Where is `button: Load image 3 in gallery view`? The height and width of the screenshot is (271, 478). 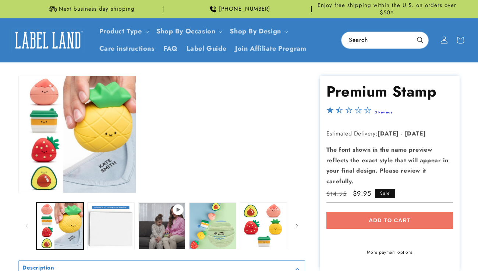
button: Load image 3 in gallery view is located at coordinates (213, 226).